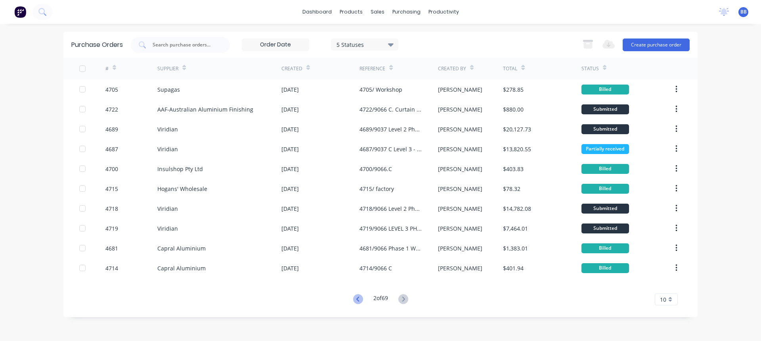  I want to click on div: $401.94, so click(513, 268).